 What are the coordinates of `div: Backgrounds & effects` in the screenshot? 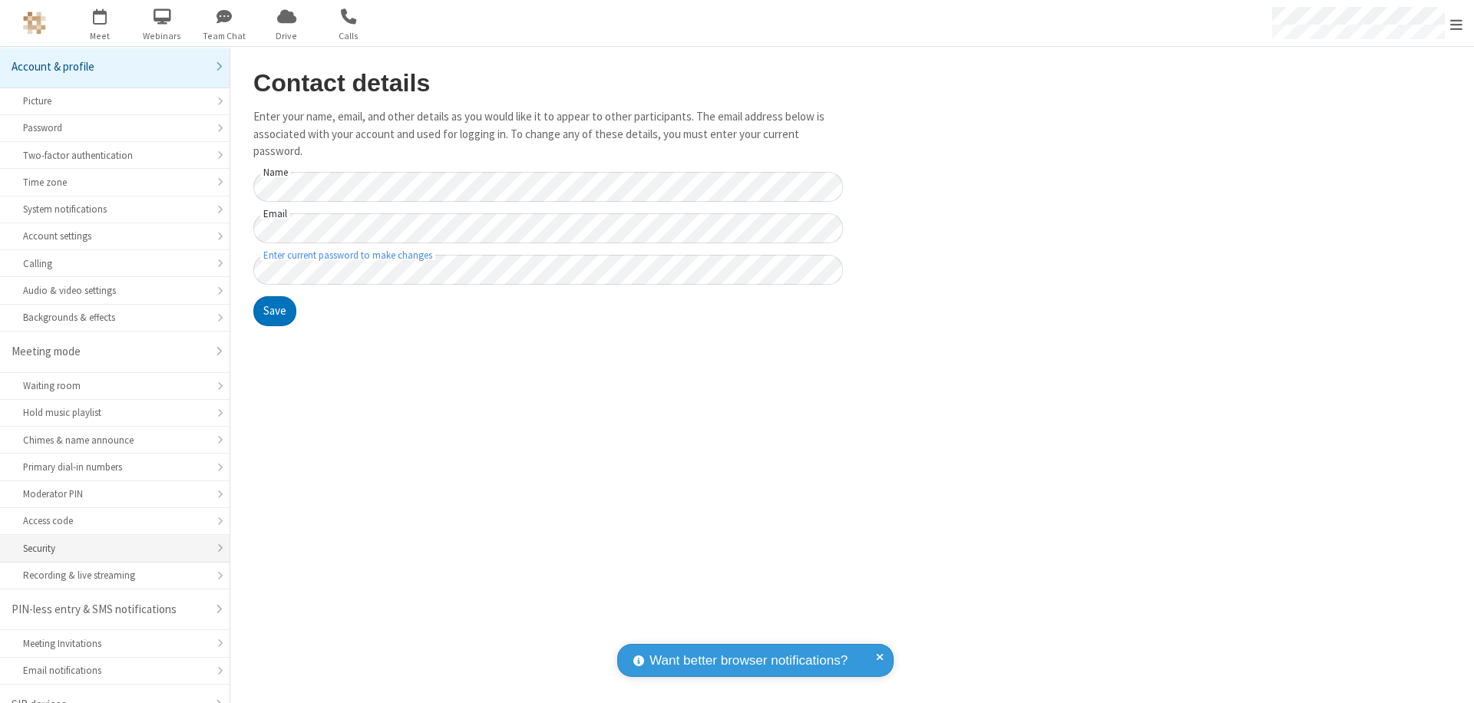 It's located at (114, 317).